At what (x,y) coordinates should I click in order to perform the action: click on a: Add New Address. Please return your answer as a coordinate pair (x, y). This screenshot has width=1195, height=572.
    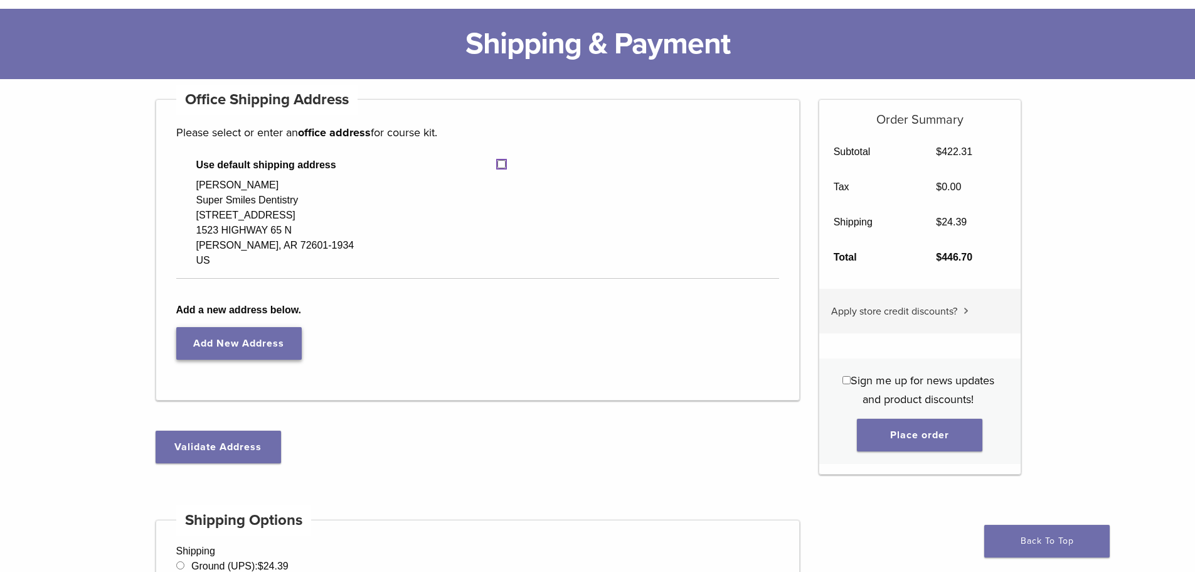
    Looking at the image, I should click on (239, 343).